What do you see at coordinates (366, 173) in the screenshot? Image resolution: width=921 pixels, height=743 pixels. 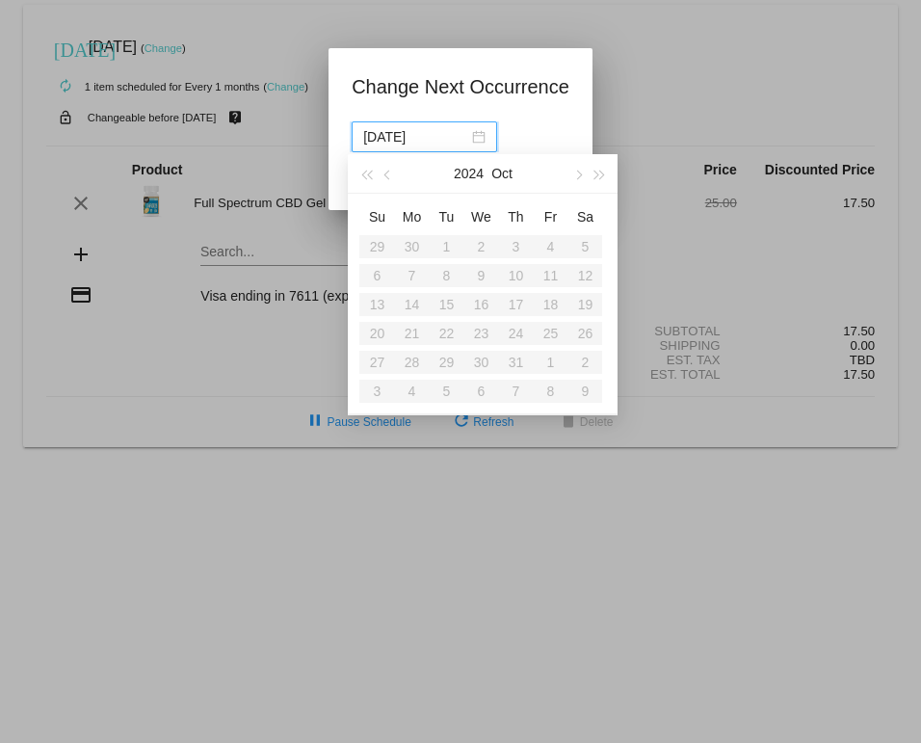 I see `button: Last year (Control + left)` at bounding box center [366, 173].